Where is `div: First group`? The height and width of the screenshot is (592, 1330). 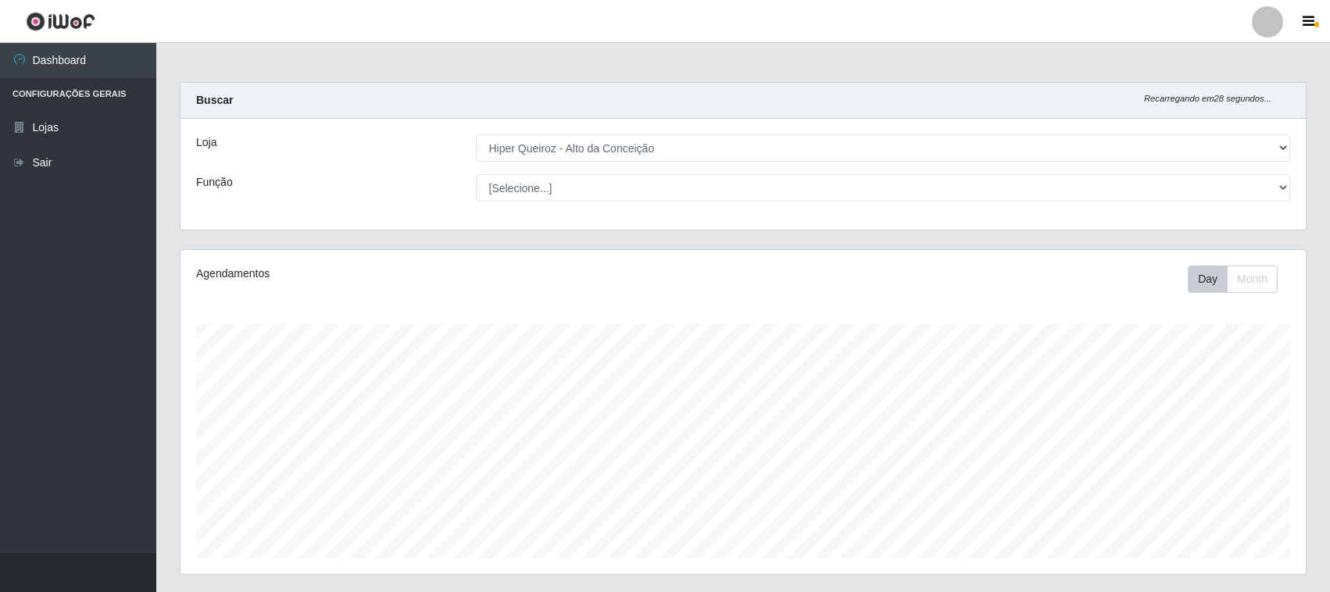
div: First group is located at coordinates (1232, 279).